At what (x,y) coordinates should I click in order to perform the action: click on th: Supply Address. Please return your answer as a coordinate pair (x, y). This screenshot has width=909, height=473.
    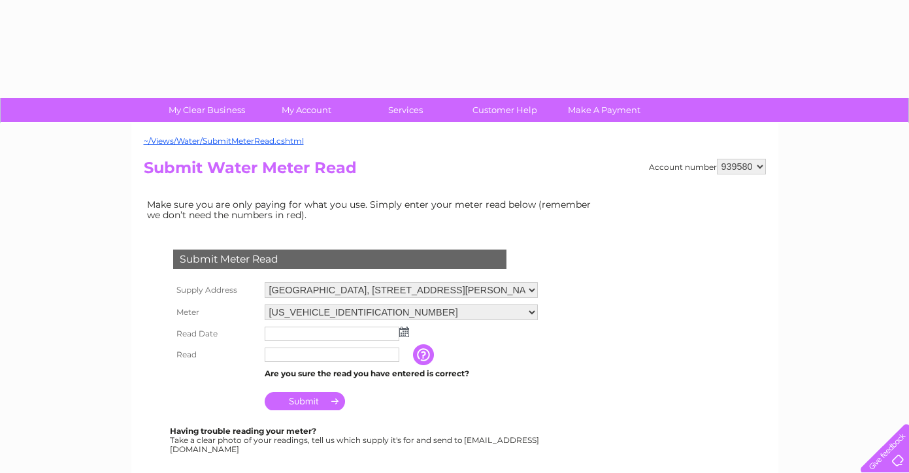
    Looking at the image, I should click on (216, 290).